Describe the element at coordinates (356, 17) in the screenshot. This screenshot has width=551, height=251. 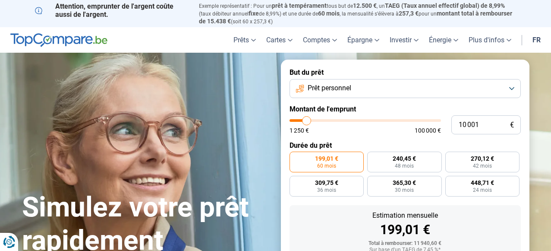
I see `span: montant total à rembourser de 15.438 €` at that location.